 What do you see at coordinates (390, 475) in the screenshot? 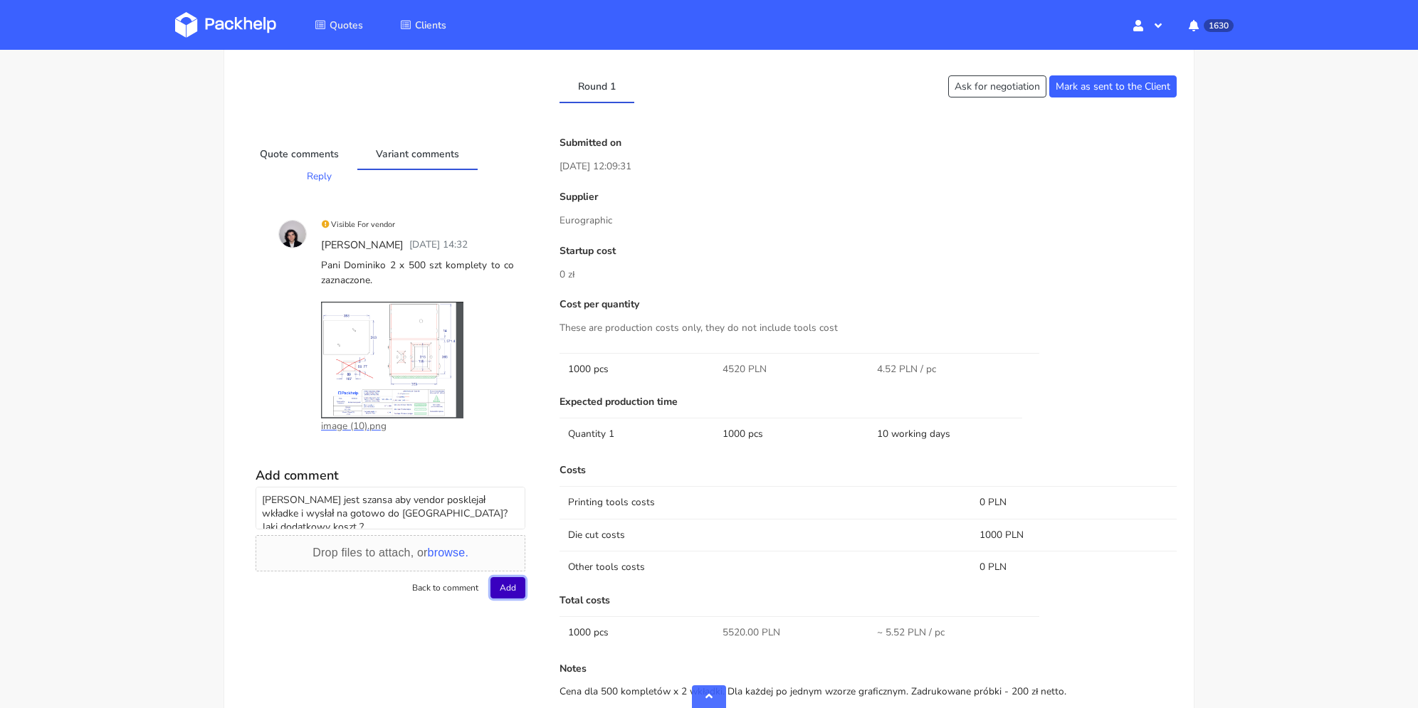
I see `h5: Add comment` at bounding box center [390, 475].